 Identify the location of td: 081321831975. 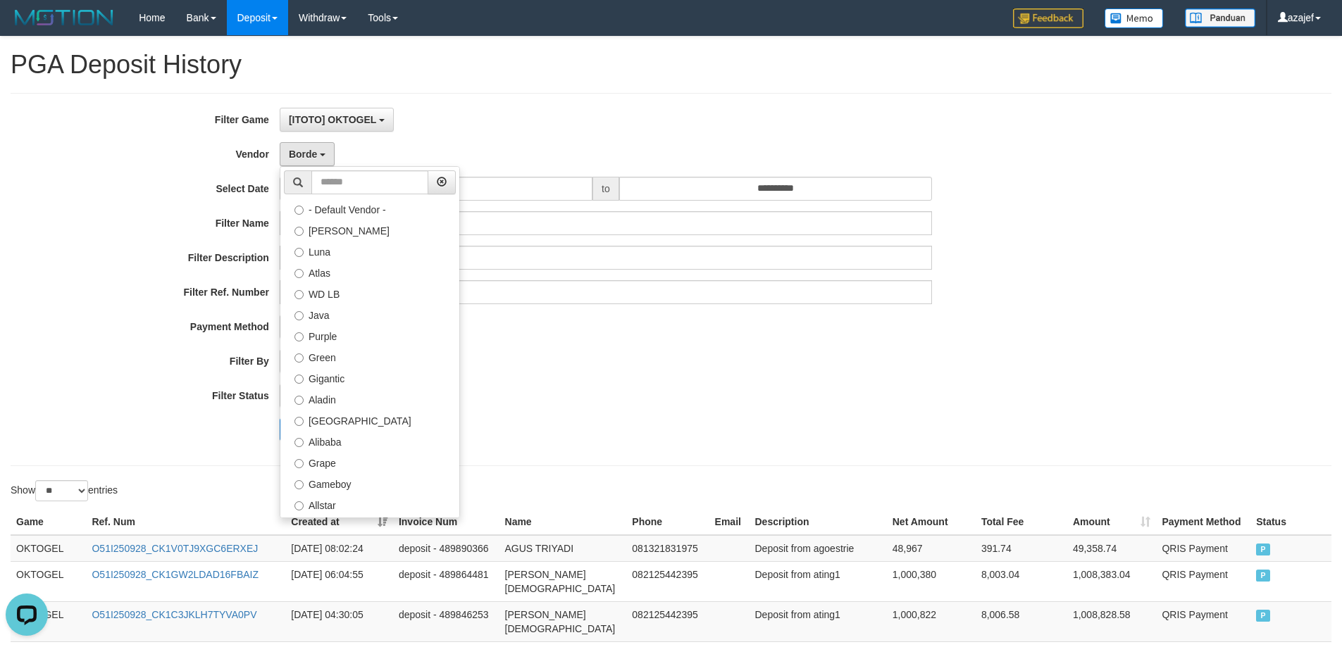
(667, 549).